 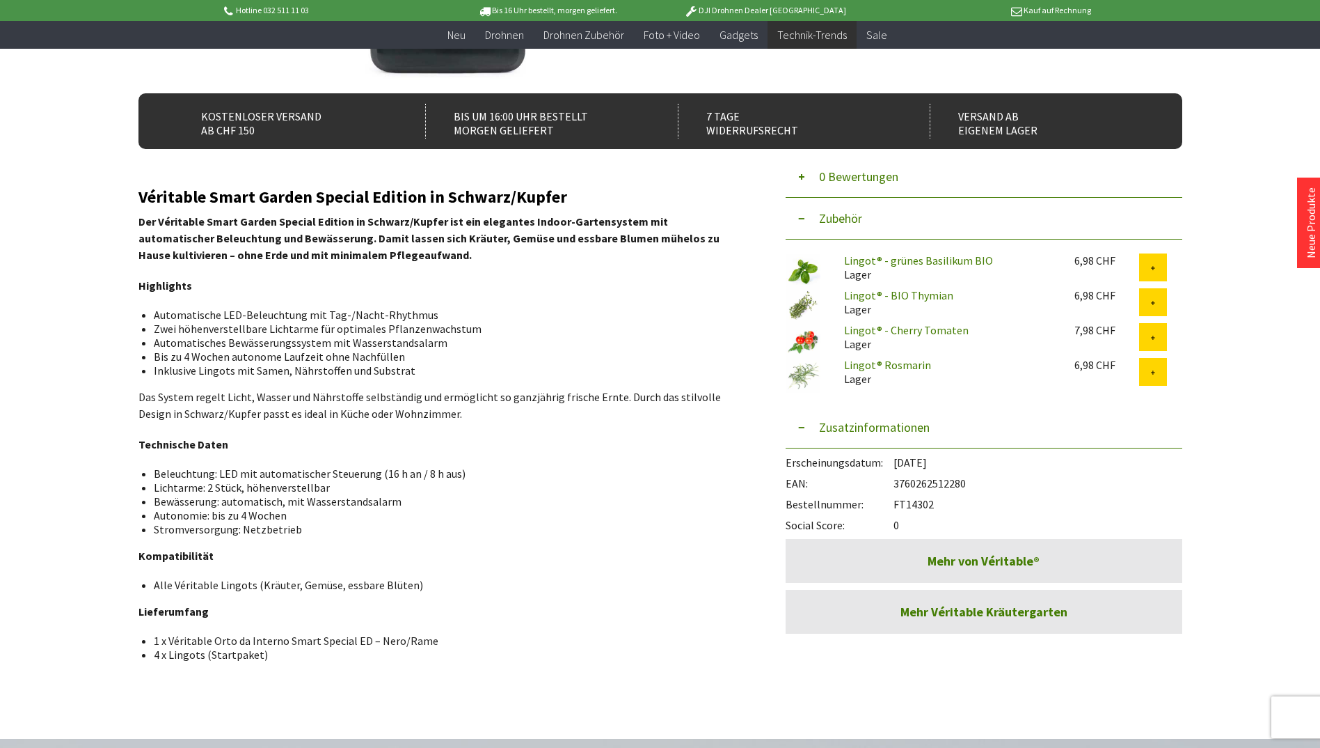 I want to click on span: Drohnen Zubehör, so click(x=584, y=35).